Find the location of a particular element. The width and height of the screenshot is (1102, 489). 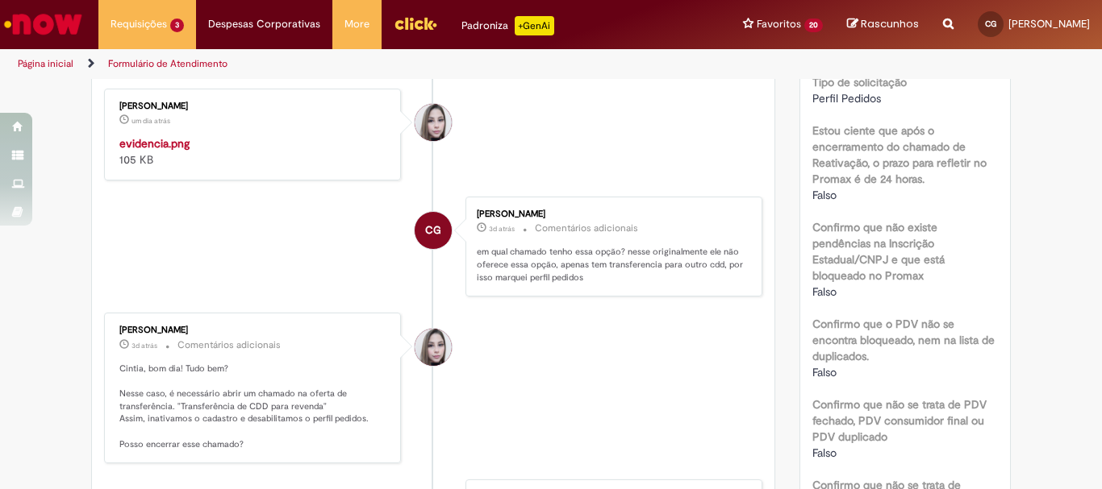

span: Perfil Pedidos is located at coordinates (846, 98).